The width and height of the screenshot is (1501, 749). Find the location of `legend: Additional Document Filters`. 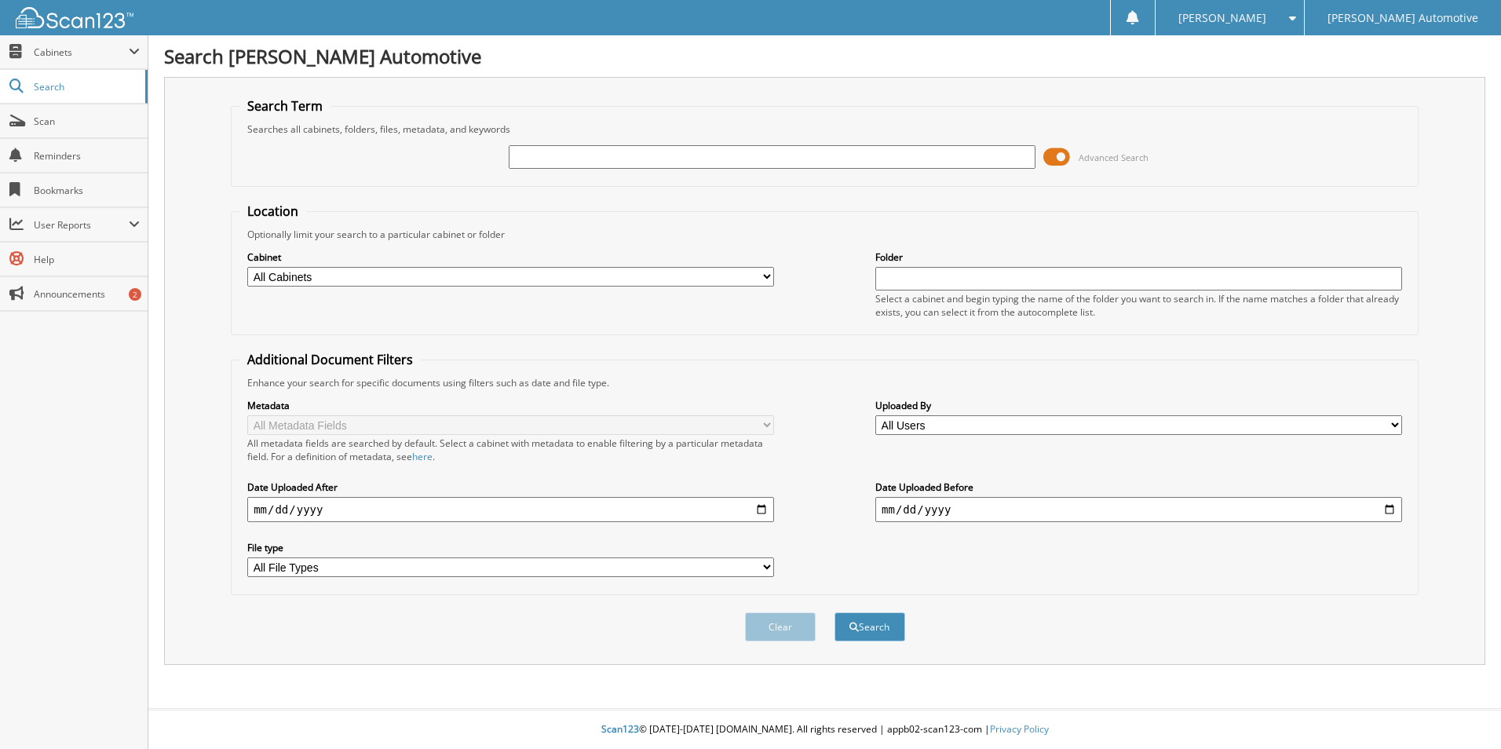

legend: Additional Document Filters is located at coordinates (330, 360).